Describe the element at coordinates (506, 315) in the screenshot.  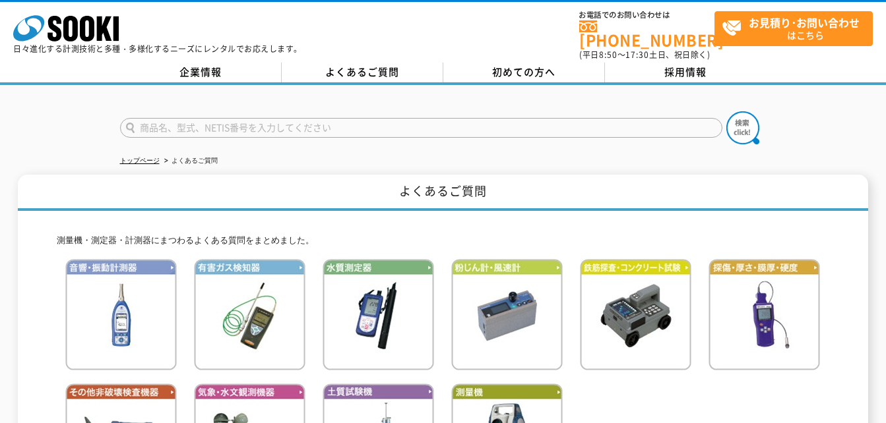
I see `img: 粉じん計・風速計` at that location.